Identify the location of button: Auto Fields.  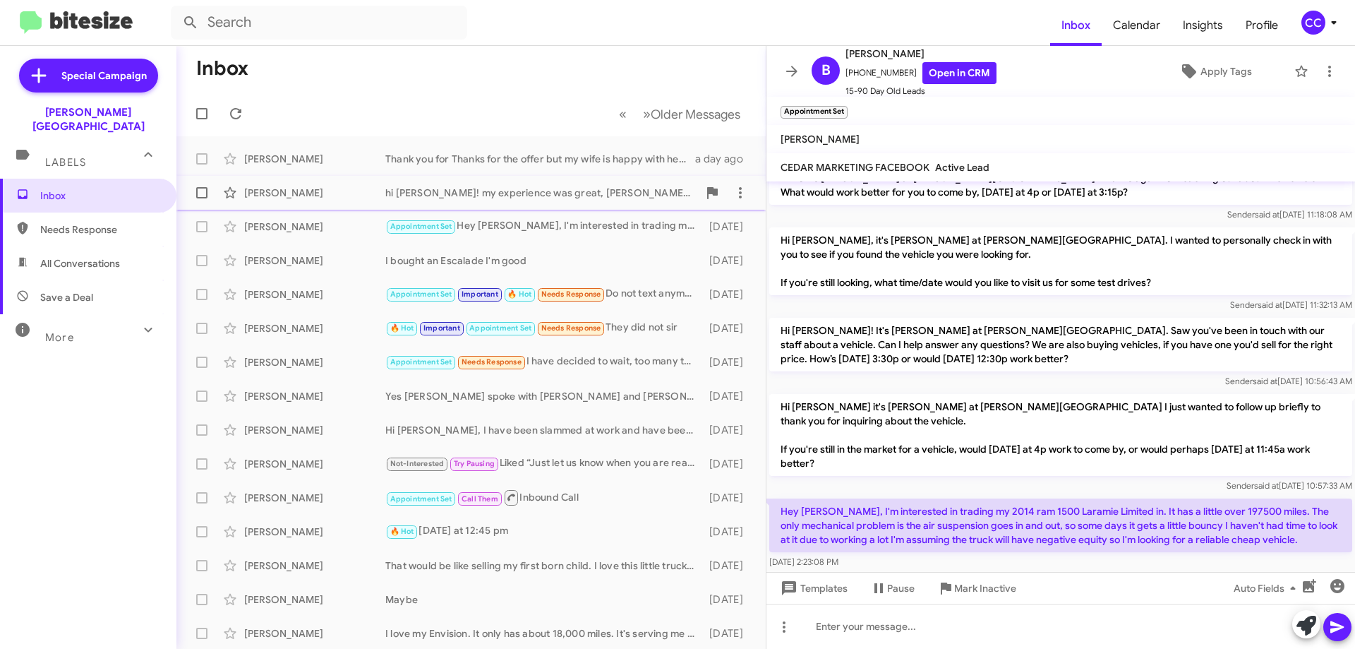
(1268, 588).